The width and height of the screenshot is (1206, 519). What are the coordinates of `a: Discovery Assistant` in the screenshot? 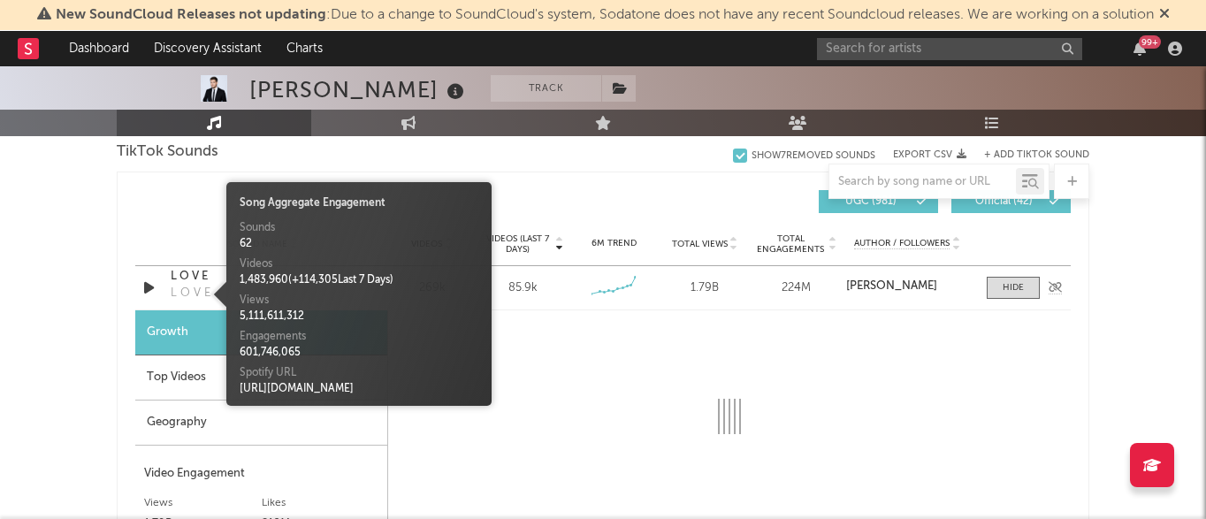 It's located at (208, 49).